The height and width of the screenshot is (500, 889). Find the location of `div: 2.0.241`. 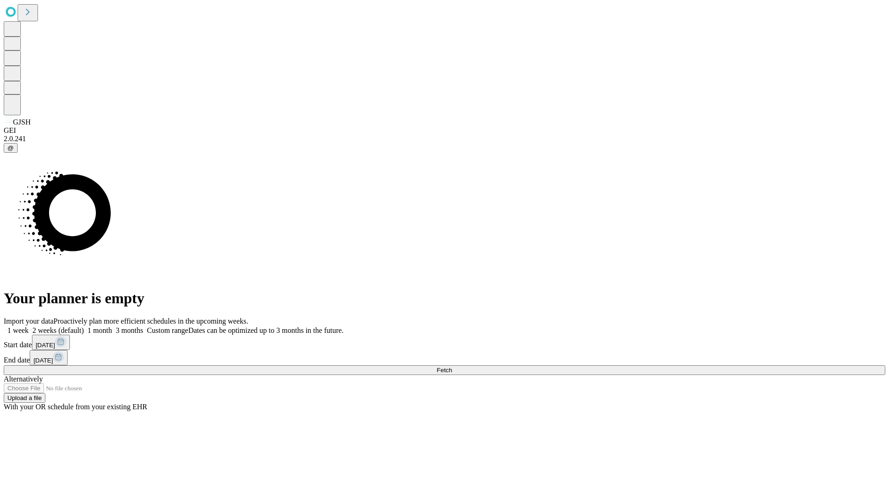

div: 2.0.241 is located at coordinates (444, 139).